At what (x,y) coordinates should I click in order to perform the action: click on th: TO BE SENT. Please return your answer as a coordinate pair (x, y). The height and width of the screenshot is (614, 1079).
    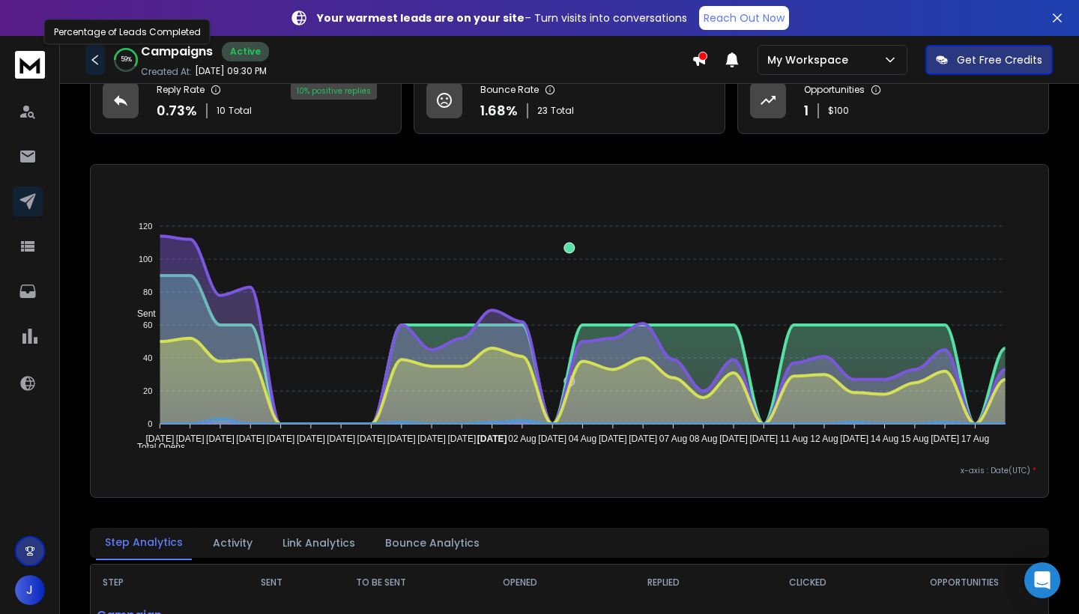
    Looking at the image, I should click on (380, 583).